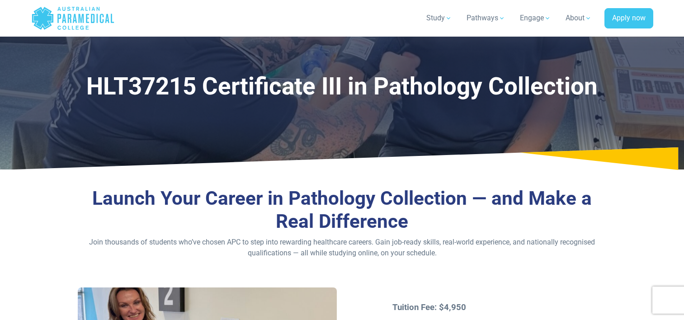 Image resolution: width=684 pixels, height=320 pixels. What do you see at coordinates (342, 86) in the screenshot?
I see `h1: HLT37215 Certificate III in Pathology Collection` at bounding box center [342, 86].